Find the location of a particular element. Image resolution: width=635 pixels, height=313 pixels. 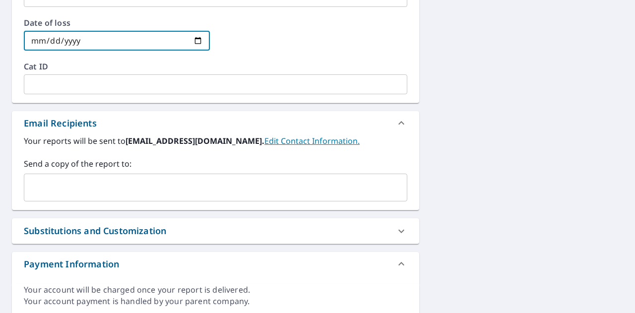

div: Your account payment is handled by your parent company. is located at coordinates (215, 301).